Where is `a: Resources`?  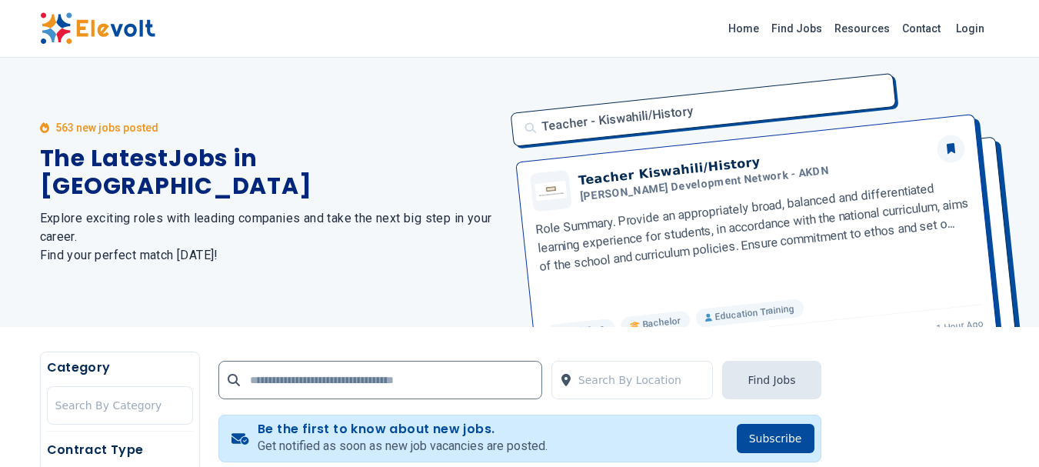
a: Resources is located at coordinates (862, 28).